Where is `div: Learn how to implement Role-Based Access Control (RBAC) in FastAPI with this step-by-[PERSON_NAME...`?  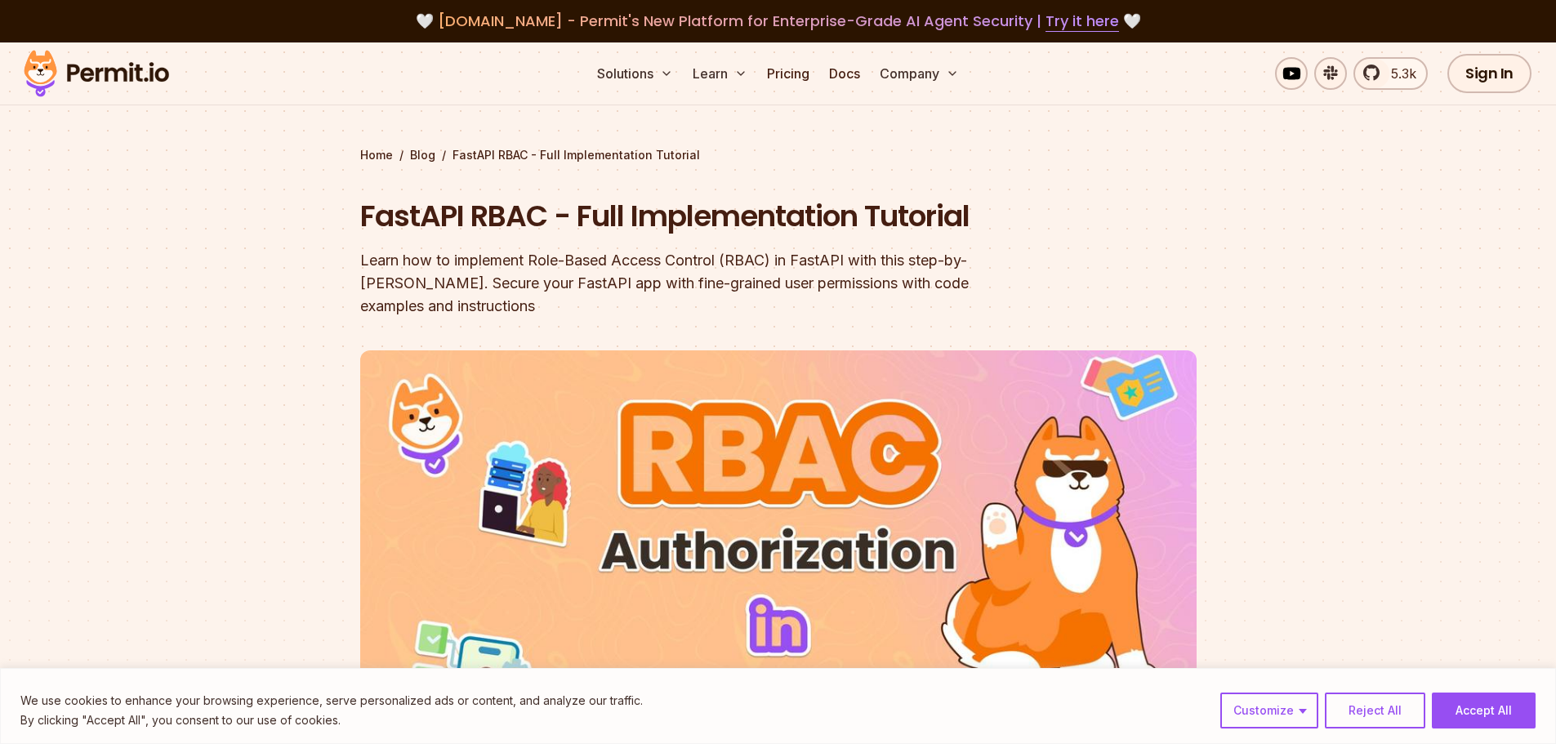 div: Learn how to implement Role-Based Access Control (RBAC) in FastAPI with this step-by-[PERSON_NAME... is located at coordinates (674, 283).